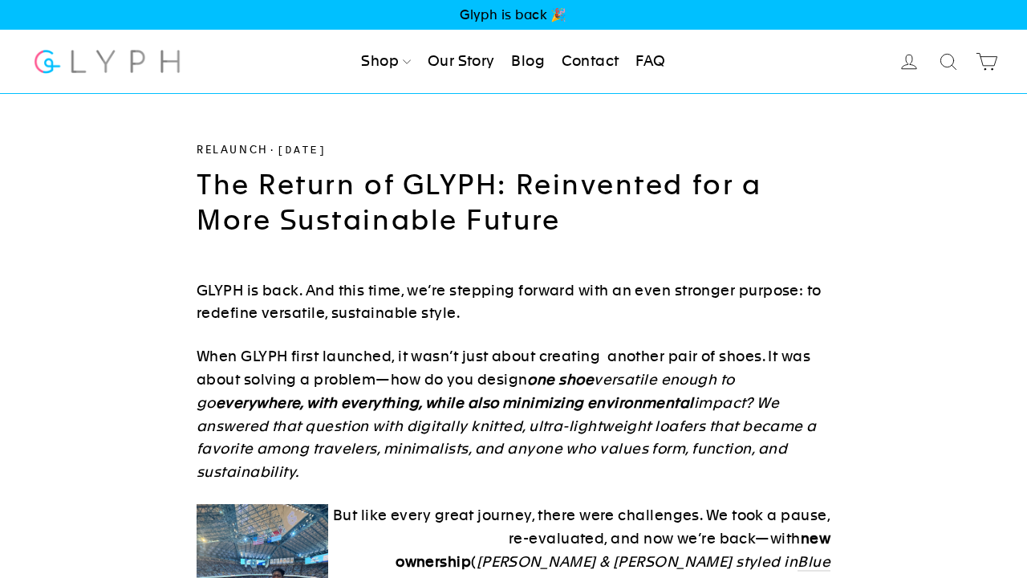 The height and width of the screenshot is (578, 1027). What do you see at coordinates (455, 402) in the screenshot?
I see `strong: everywhere, with everything, while also minimizing environmental` at bounding box center [455, 402].